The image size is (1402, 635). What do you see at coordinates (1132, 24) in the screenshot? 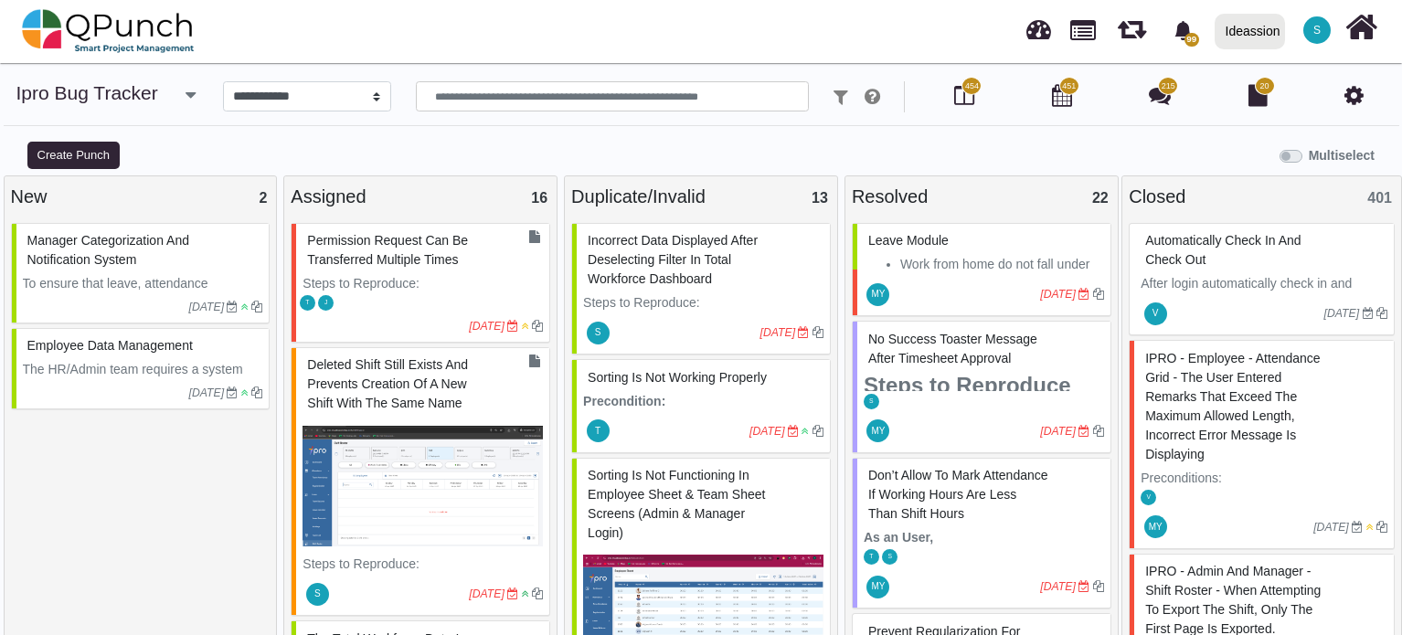
I see `span: Iteration` at bounding box center [1132, 24].